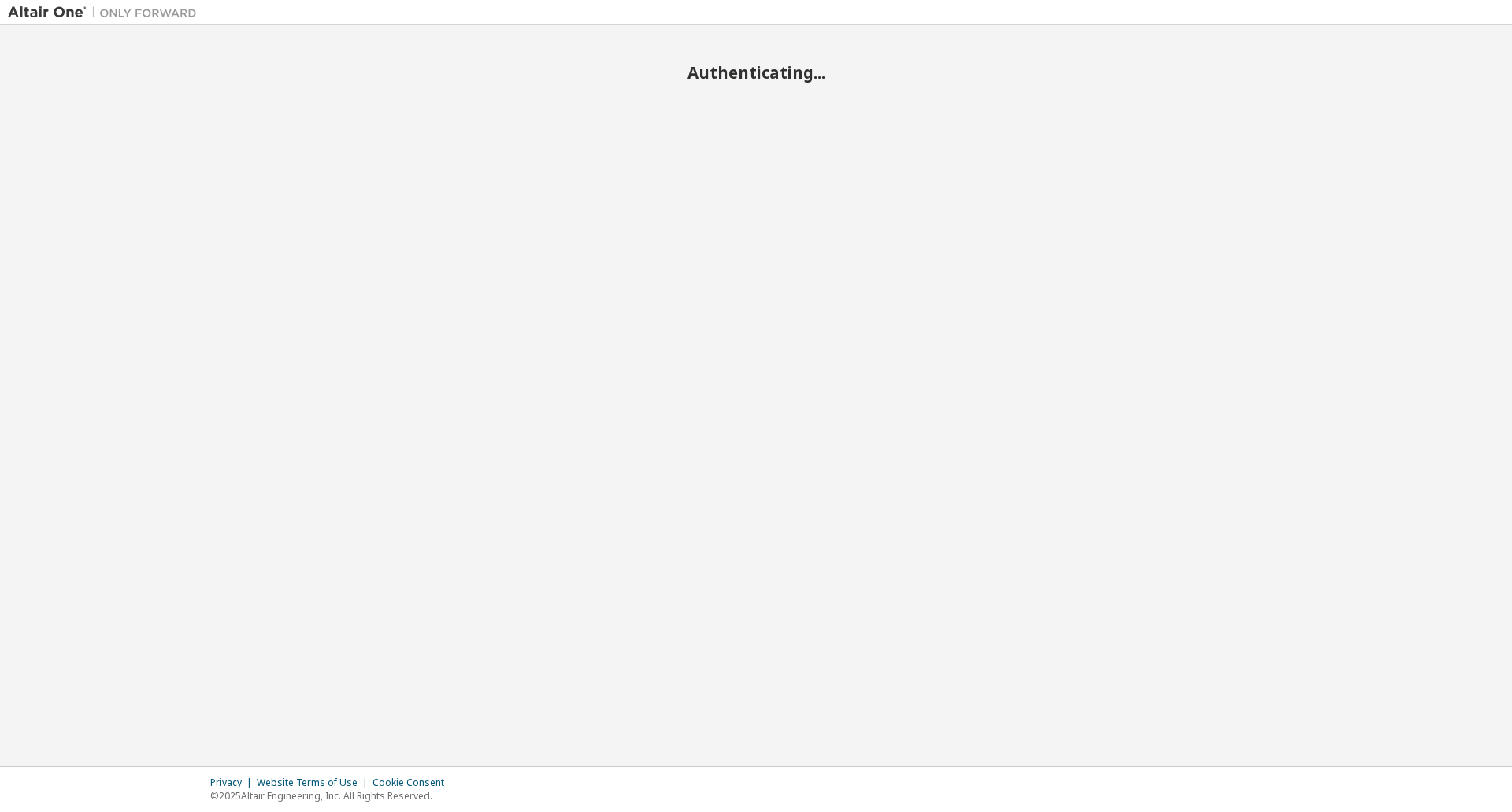  I want to click on img: Altair One, so click(107, 13).